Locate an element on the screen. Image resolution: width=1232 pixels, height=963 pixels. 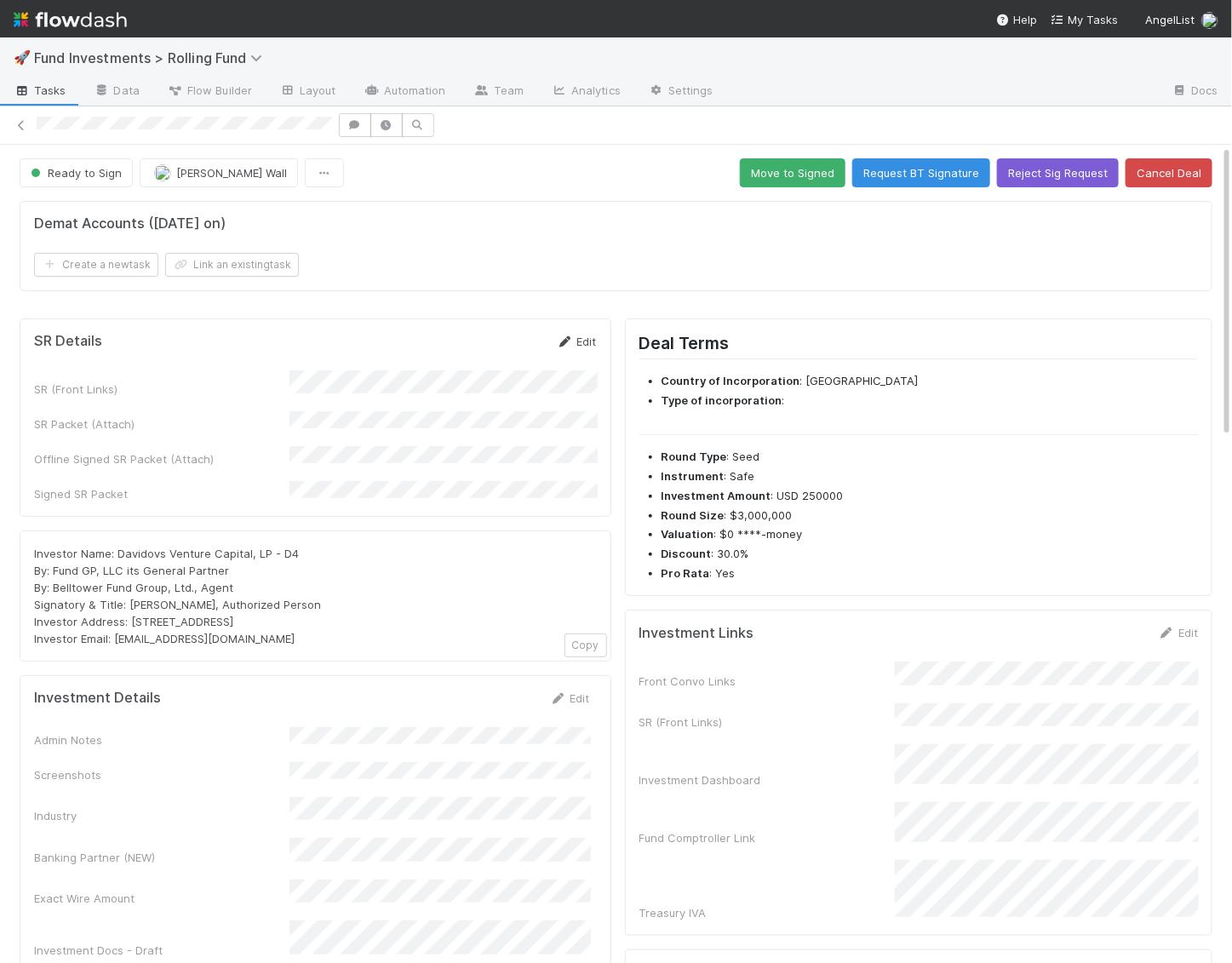
div: Industry is located at coordinates (161, 816).